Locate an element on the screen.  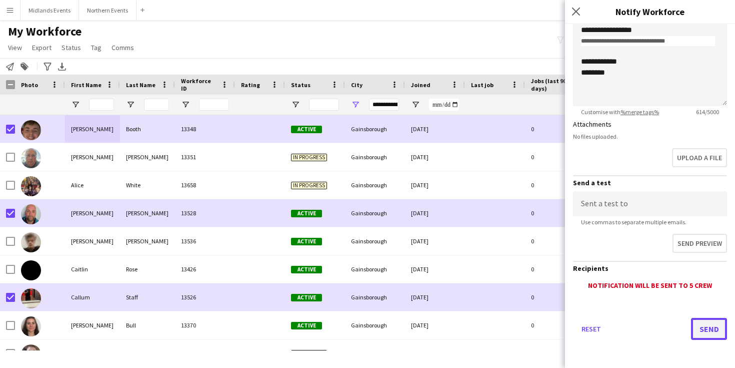
app-action-btn: Add to tag is located at coordinates (25, 67).